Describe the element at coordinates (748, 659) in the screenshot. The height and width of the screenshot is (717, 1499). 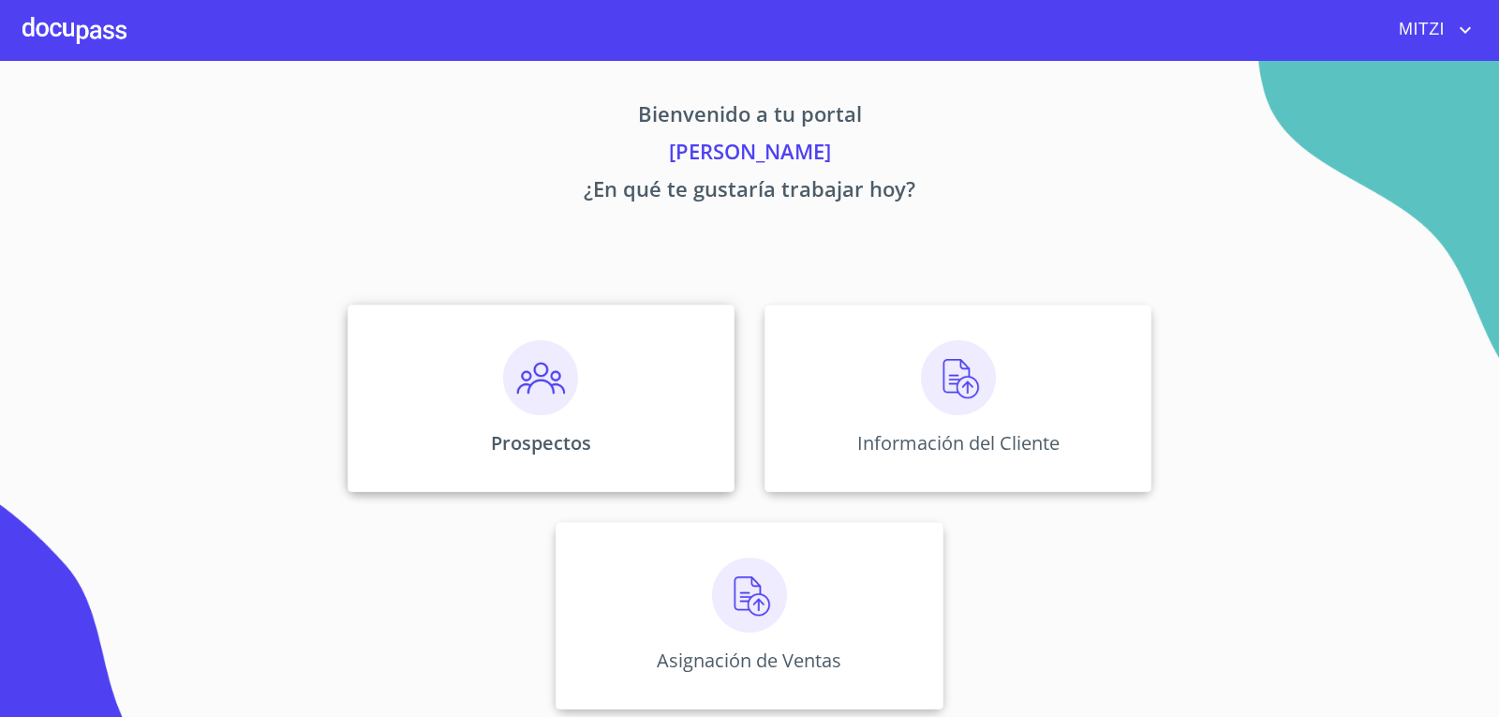
I see `p: Asignación de Ventas` at that location.